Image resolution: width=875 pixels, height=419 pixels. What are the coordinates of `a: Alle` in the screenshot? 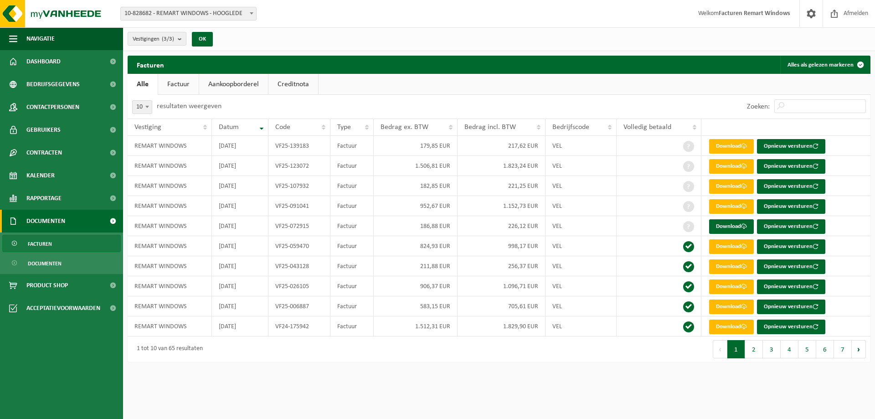 It's located at (143, 84).